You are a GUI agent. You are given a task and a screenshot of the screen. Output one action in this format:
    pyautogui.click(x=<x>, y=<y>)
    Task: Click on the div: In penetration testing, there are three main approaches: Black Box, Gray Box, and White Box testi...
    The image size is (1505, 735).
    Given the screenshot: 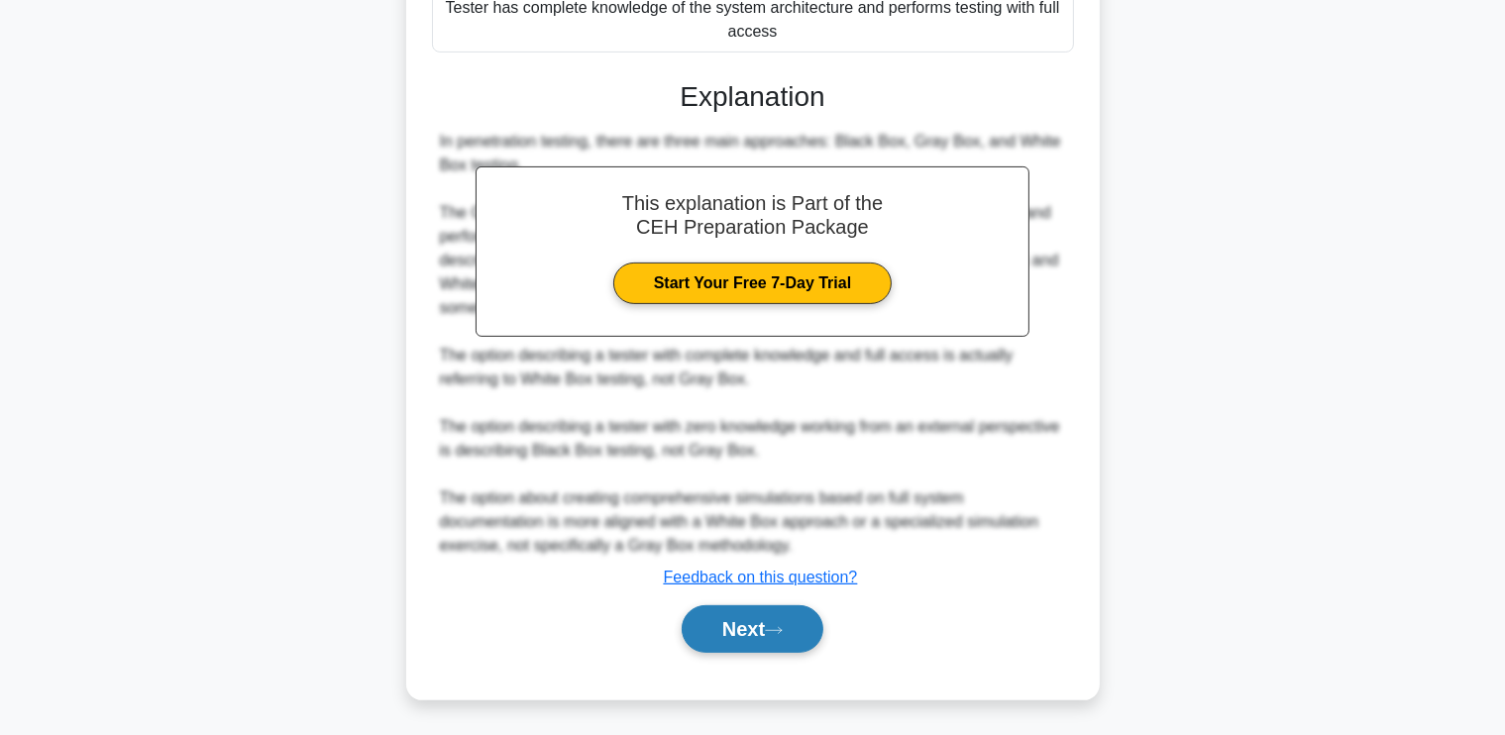 What is the action you would take?
    pyautogui.click(x=753, y=344)
    